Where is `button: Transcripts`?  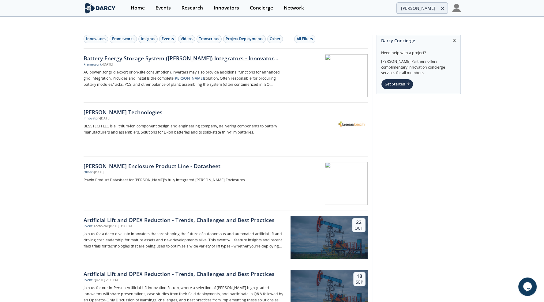
button: Transcripts is located at coordinates (209, 39).